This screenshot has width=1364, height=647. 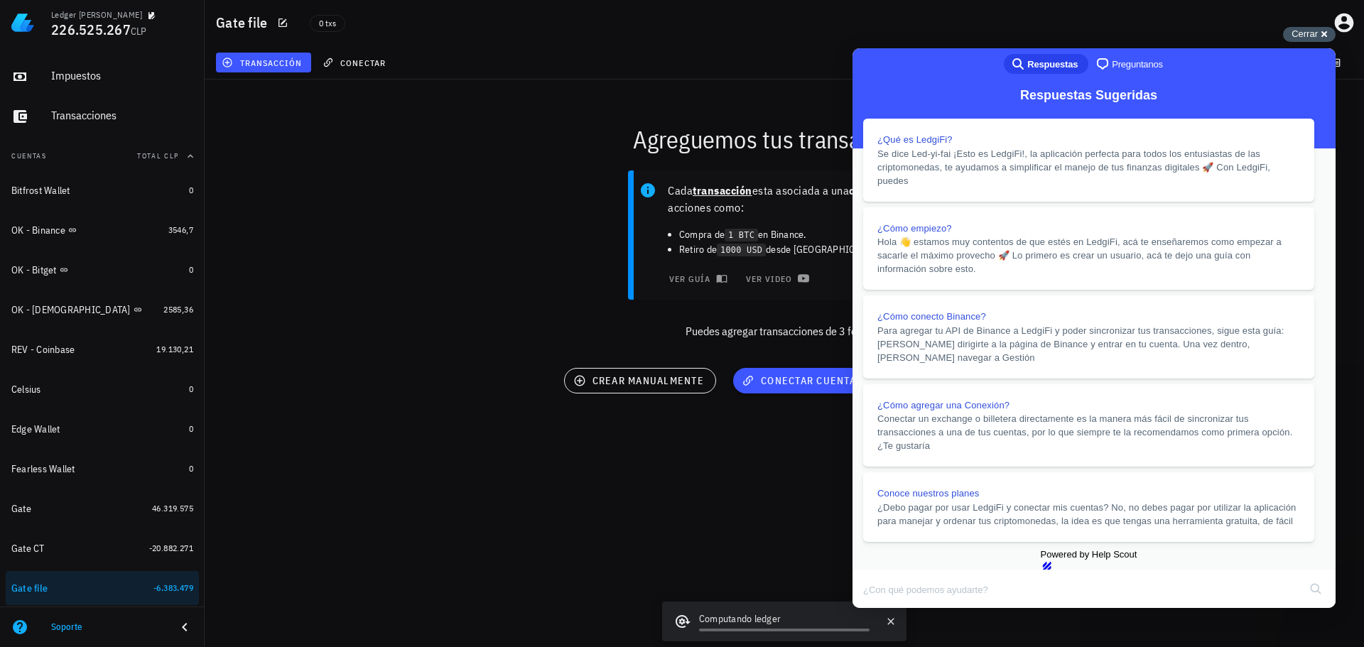 What do you see at coordinates (43, 469) in the screenshot?
I see `div: Fearless Wallet` at bounding box center [43, 469].